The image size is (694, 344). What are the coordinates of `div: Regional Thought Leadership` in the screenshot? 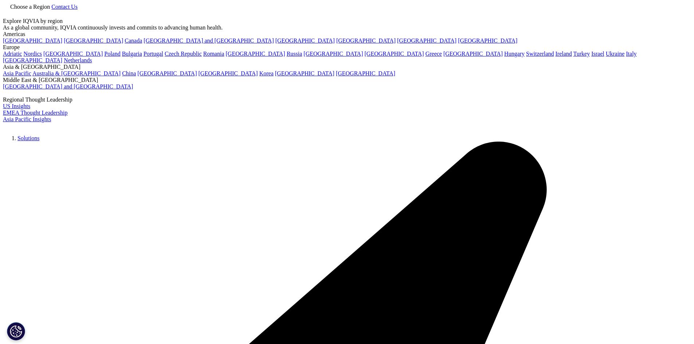 It's located at (347, 100).